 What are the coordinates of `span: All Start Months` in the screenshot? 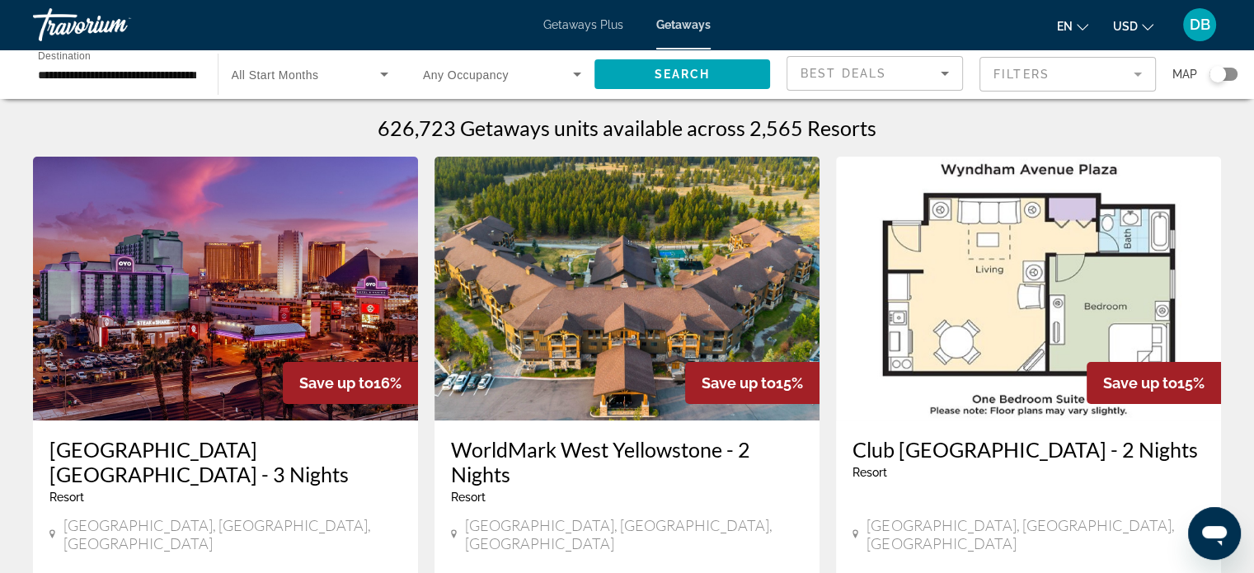 It's located at (275, 75).